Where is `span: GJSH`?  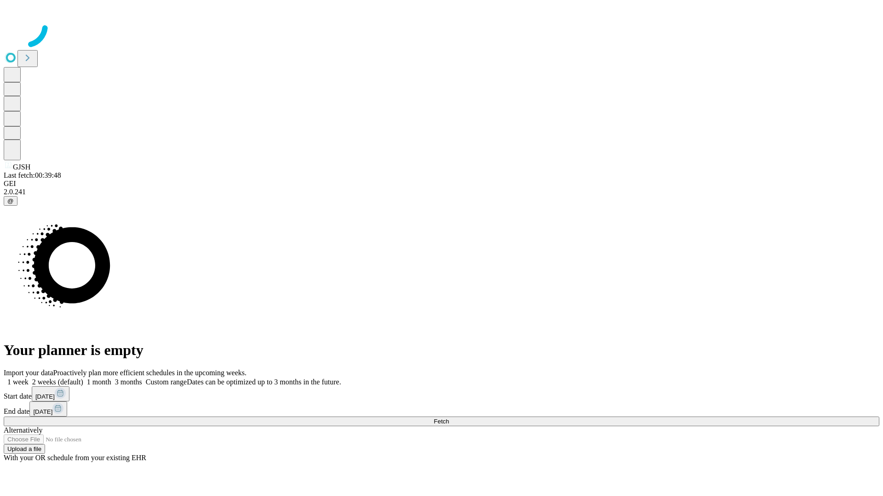 span: GJSH is located at coordinates (22, 167).